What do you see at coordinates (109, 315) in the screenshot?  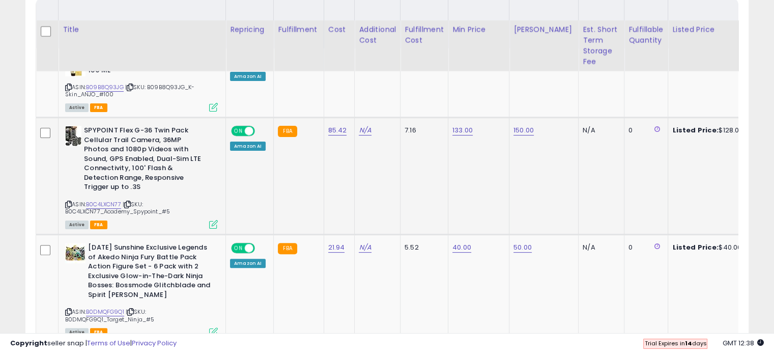 I see `span: | SKU: B0DMQFG9Q1_Target_Ninja_#5` at bounding box center [109, 315].